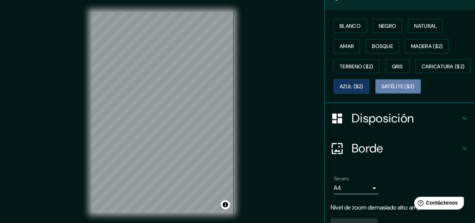 This screenshot has width=475, height=223. I want to click on font: Nivel de zoom demasiado alto: amplíe más, so click(384, 208).